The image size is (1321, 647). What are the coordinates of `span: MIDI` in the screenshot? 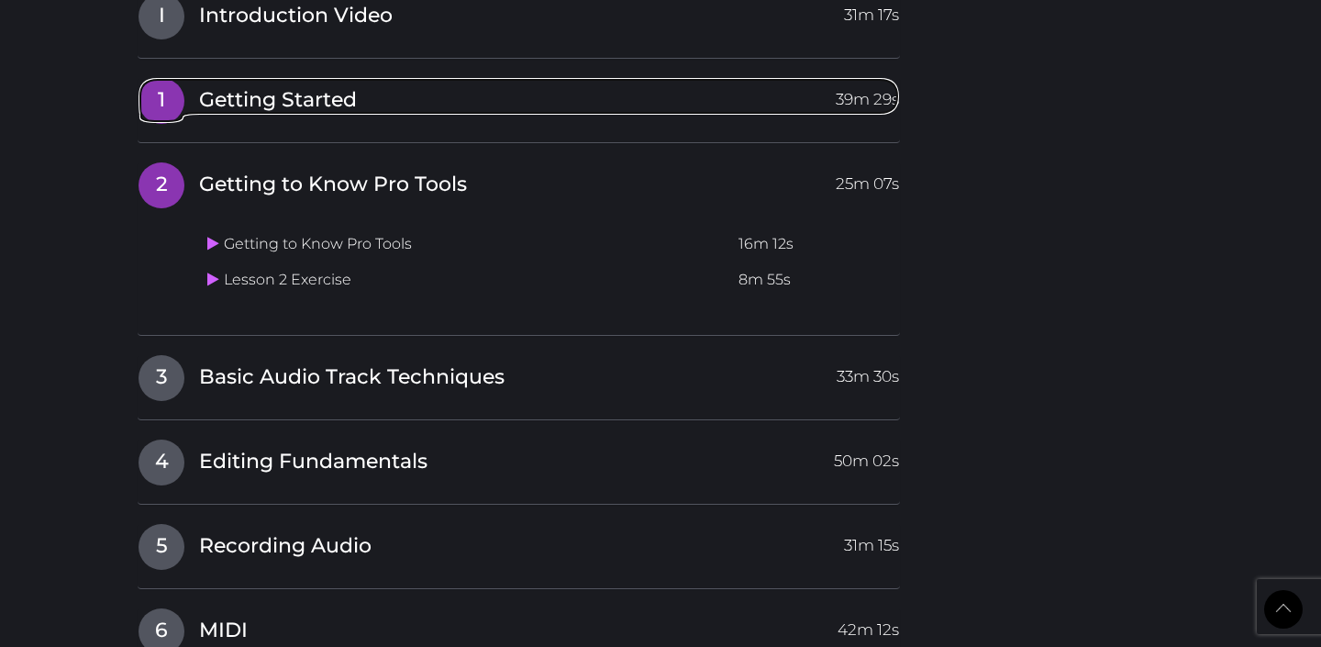 It's located at (223, 630).